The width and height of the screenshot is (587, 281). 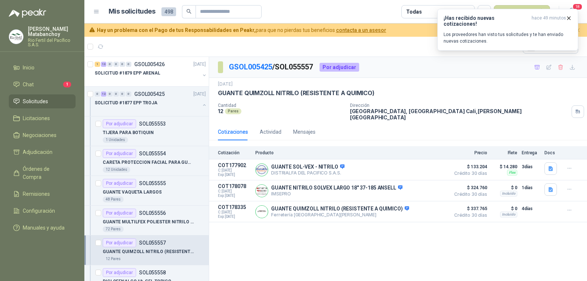 What do you see at coordinates (504, 167) in the screenshot?
I see `p: $ 14.280` at bounding box center [504, 167].